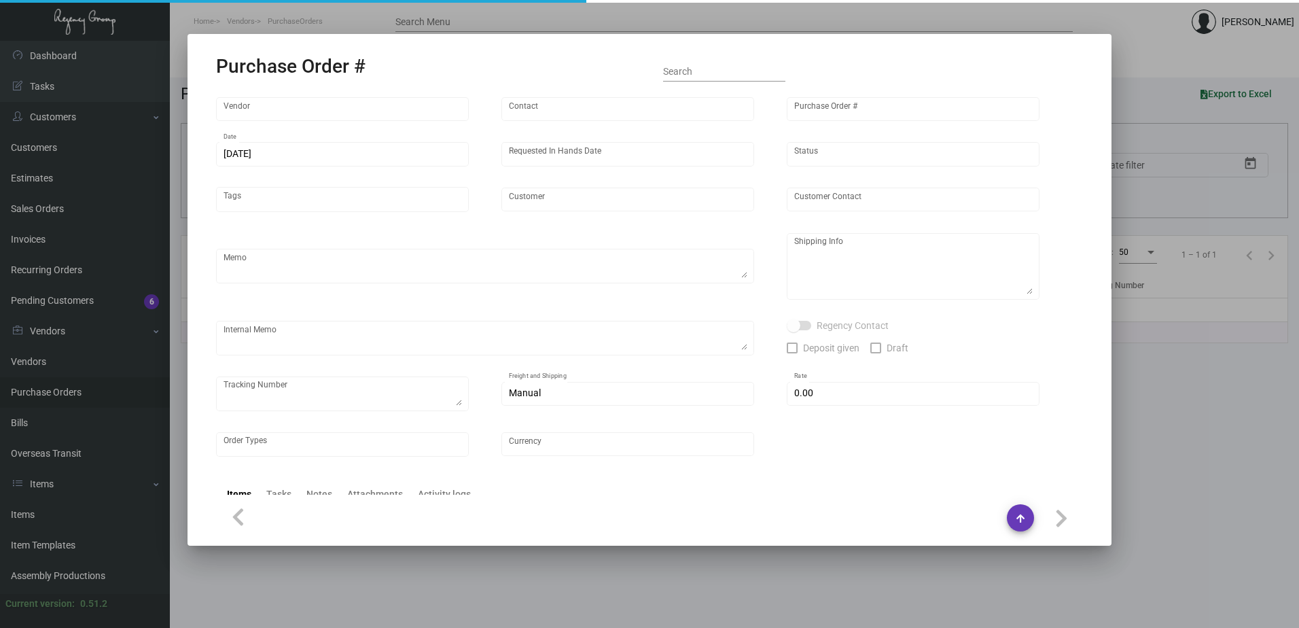 The width and height of the screenshot is (1299, 628). I want to click on h2: Purchase Order #, so click(291, 67).